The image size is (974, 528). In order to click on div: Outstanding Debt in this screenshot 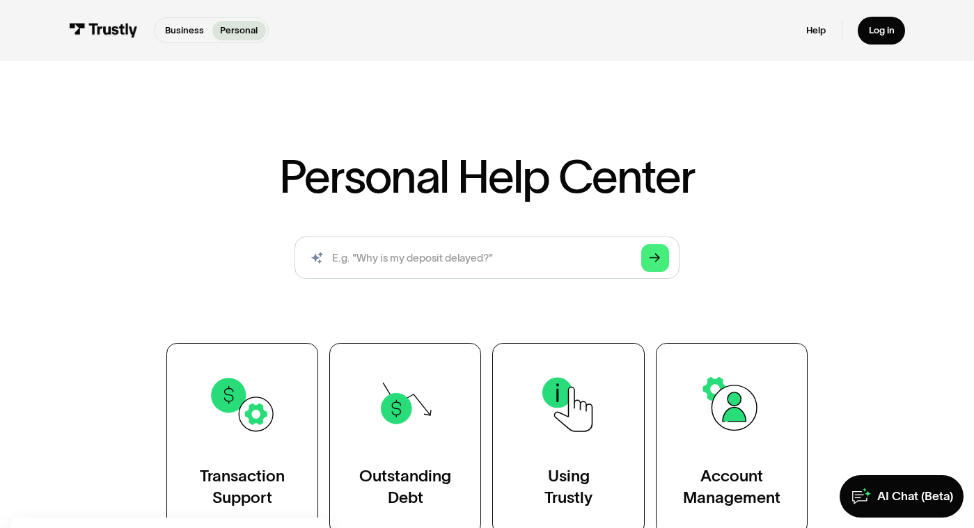, I will do `click(405, 487)`.